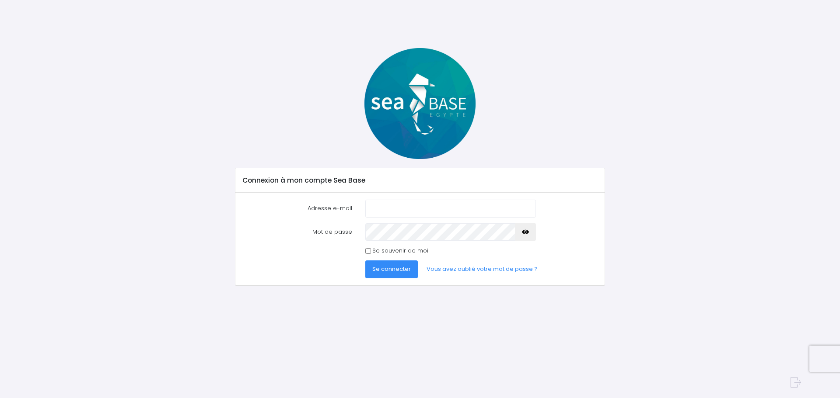 This screenshot has width=840, height=398. Describe the element at coordinates (391, 269) in the screenshot. I see `span: Se connecter` at that location.